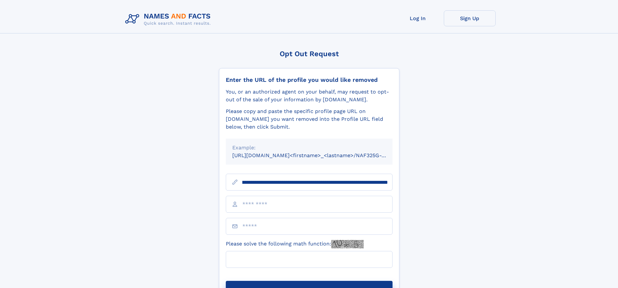 The height and width of the screenshot is (288, 618). Describe the element at coordinates (309, 80) in the screenshot. I see `div: Enter the URL of the profile you would like removed` at that location.